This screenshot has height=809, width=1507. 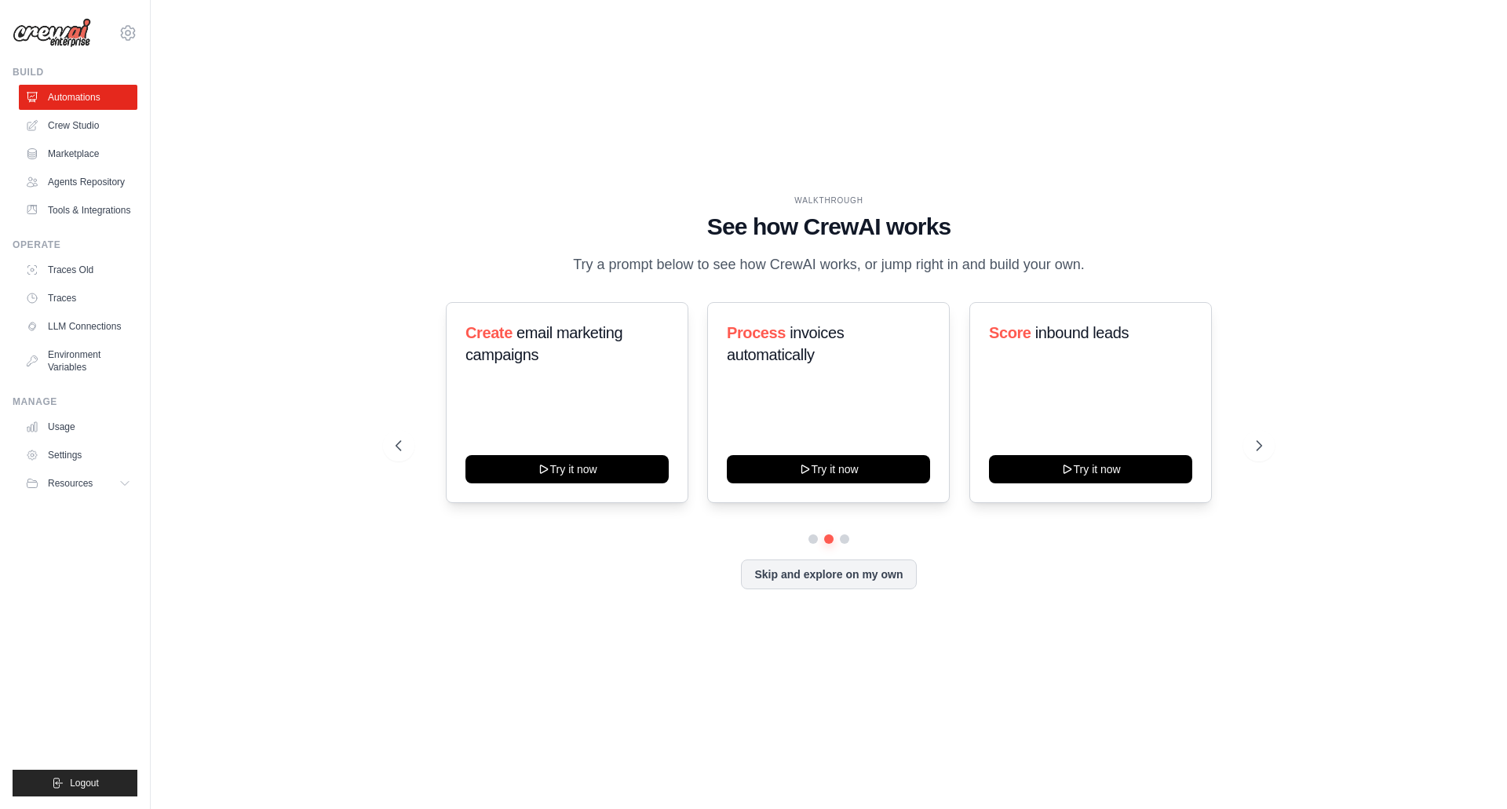 I want to click on a: Marketplace, so click(x=78, y=154).